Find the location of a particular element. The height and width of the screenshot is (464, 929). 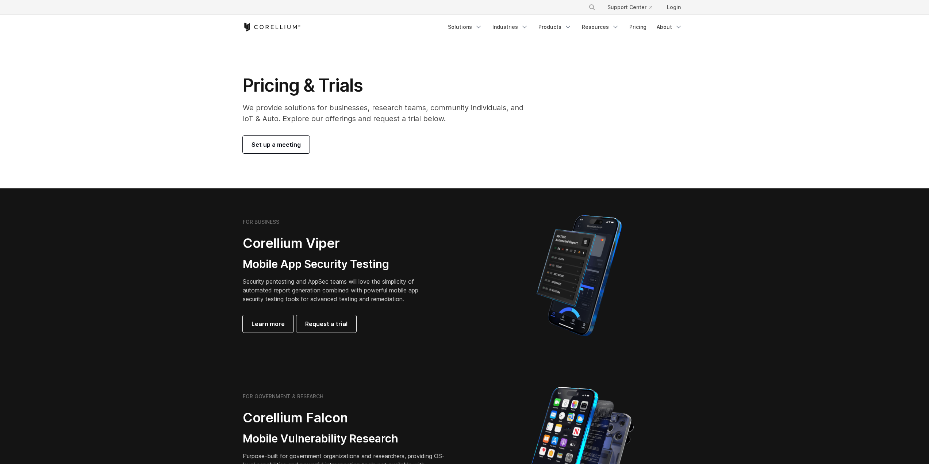

span: Set up a meeting is located at coordinates (276, 145).